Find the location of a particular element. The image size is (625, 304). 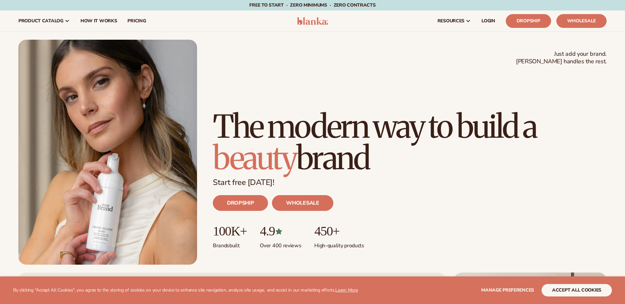

p: High-quality products is located at coordinates (339, 244).